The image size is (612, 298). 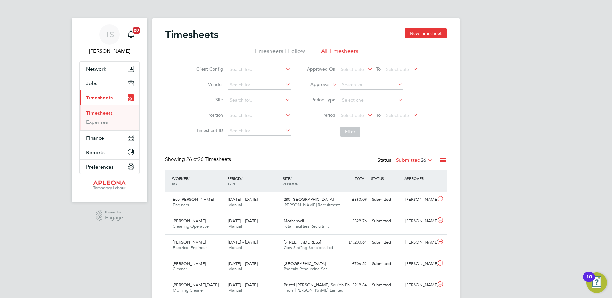 I want to click on span: Cbw Staffing Solutions Ltd, so click(x=308, y=248).